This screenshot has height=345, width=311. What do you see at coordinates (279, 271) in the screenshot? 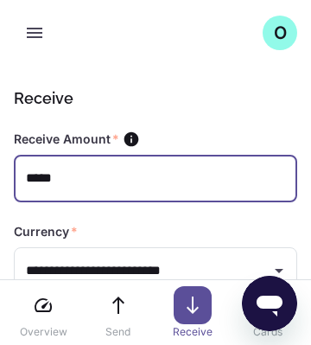
I see `button: Open` at bounding box center [279, 271].